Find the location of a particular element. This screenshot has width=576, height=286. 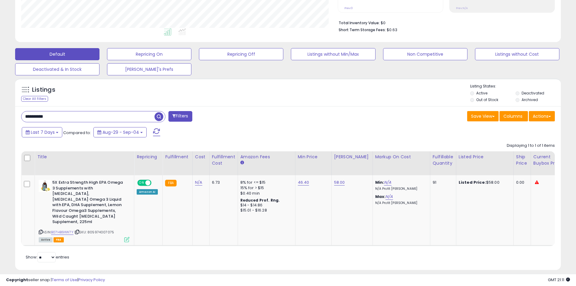

strong: Copyright is located at coordinates (17, 279).